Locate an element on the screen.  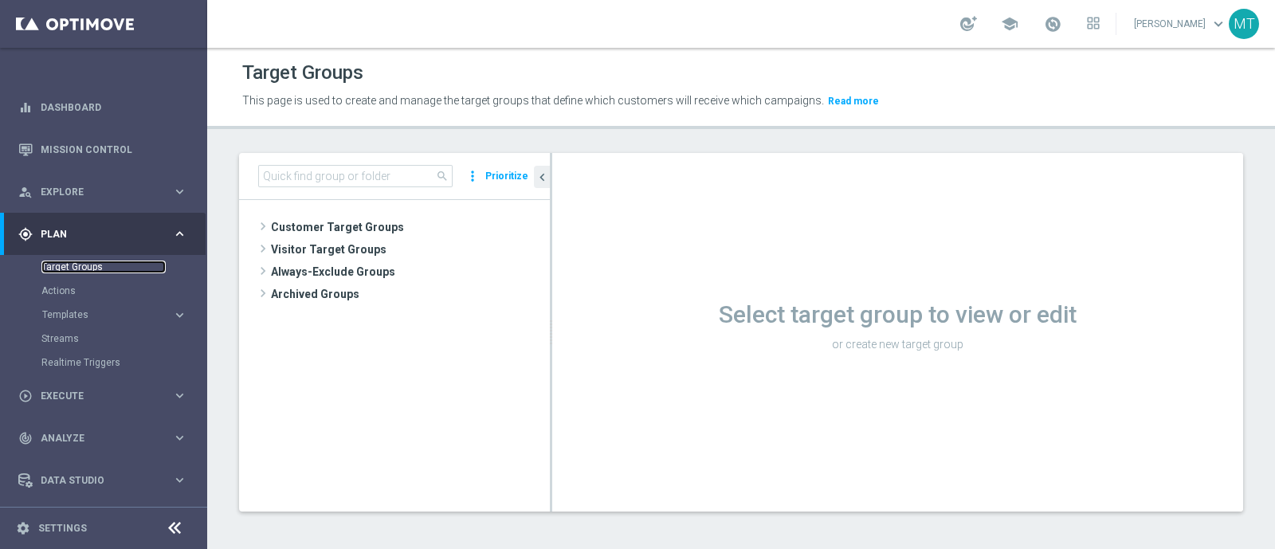
p: or create new target group is located at coordinates (898, 344).